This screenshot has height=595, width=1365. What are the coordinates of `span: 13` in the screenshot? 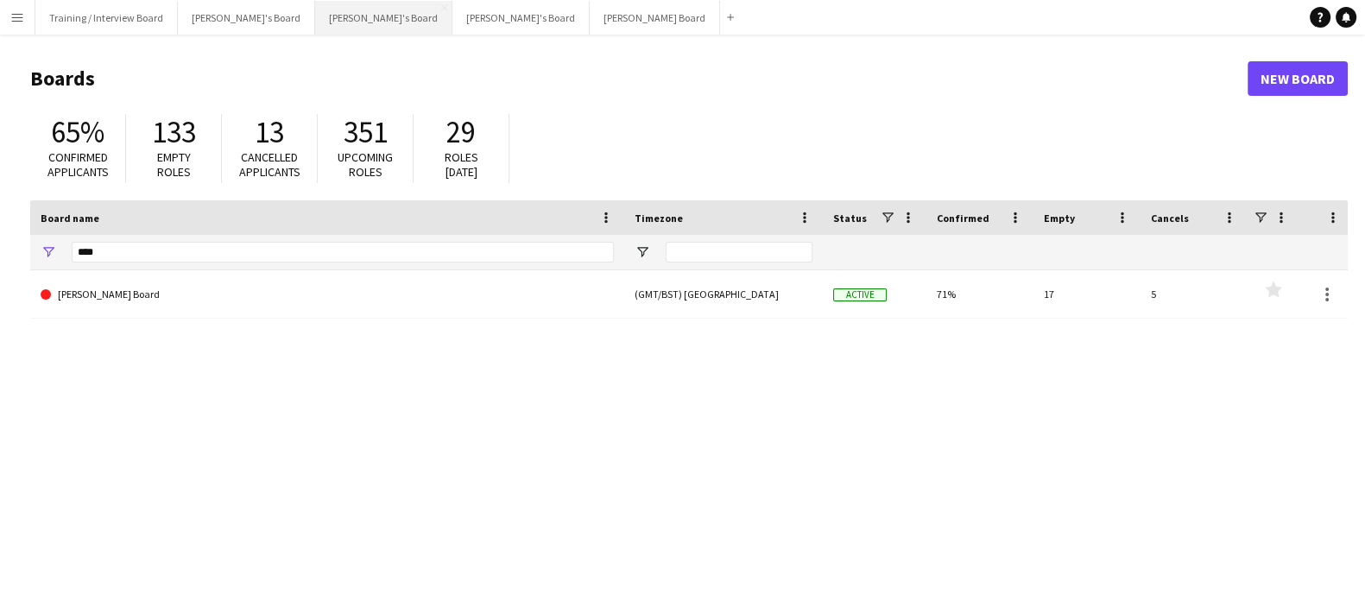 It's located at (269, 132).